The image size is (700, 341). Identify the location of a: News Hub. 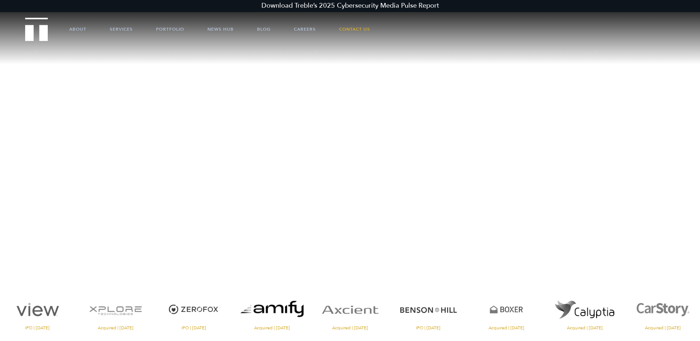
(221, 29).